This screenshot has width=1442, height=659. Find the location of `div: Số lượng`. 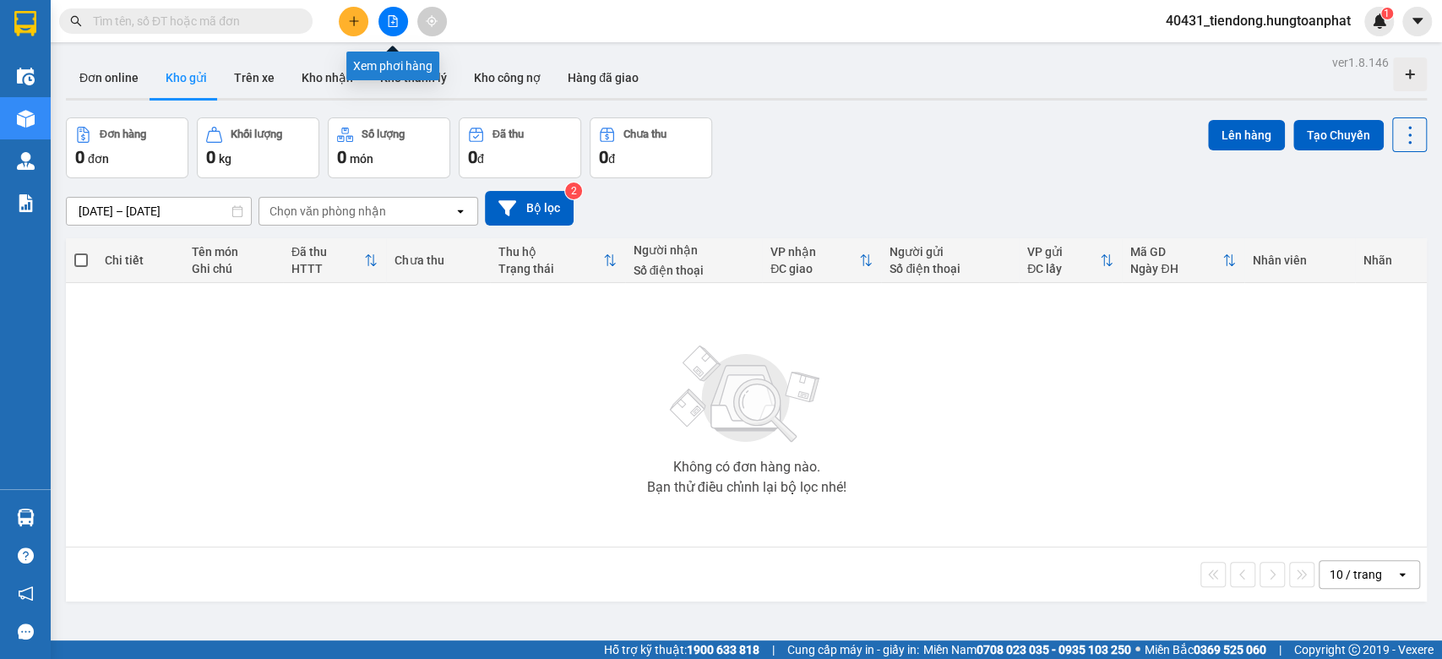

div: Số lượng is located at coordinates (383, 134).